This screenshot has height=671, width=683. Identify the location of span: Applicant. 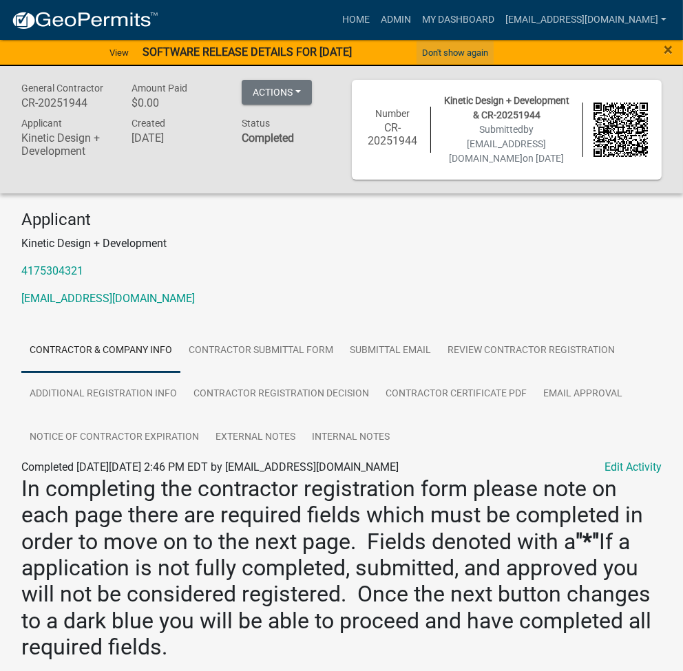
(41, 123).